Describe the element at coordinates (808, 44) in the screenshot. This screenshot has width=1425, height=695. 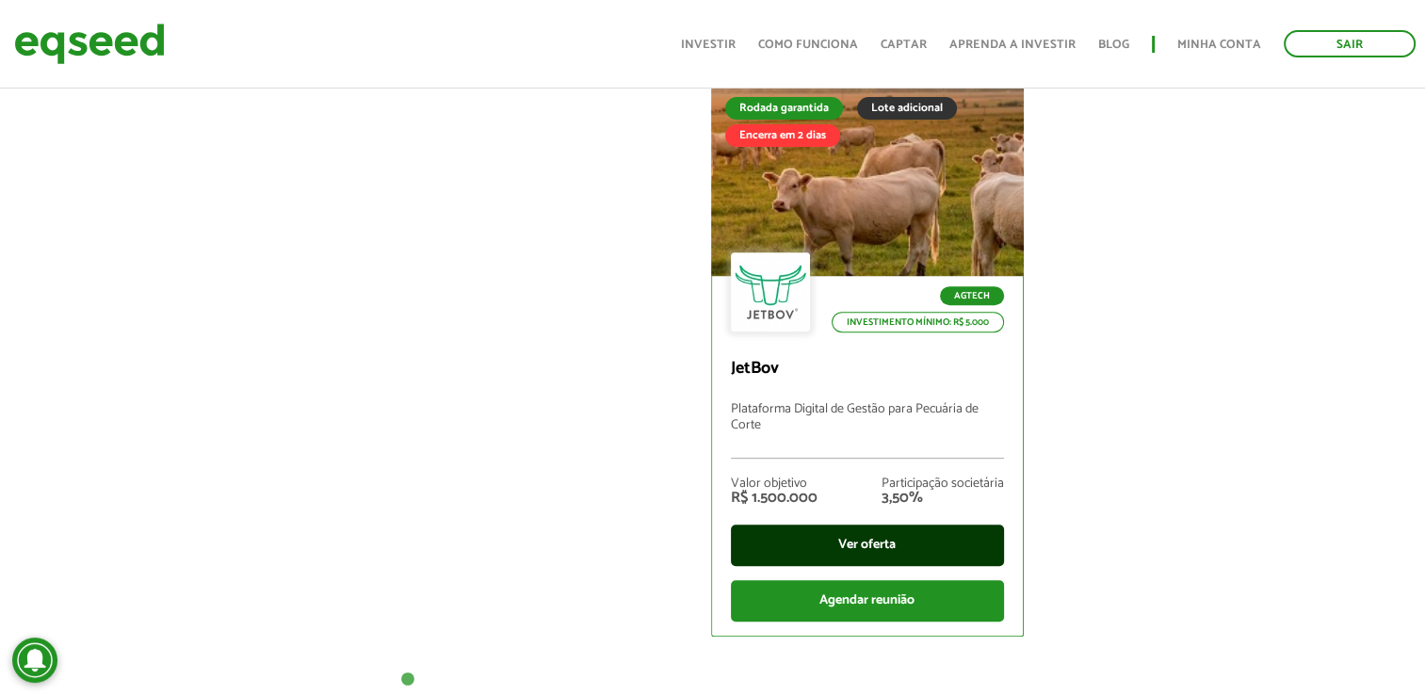
I see `a: Como funciona` at that location.